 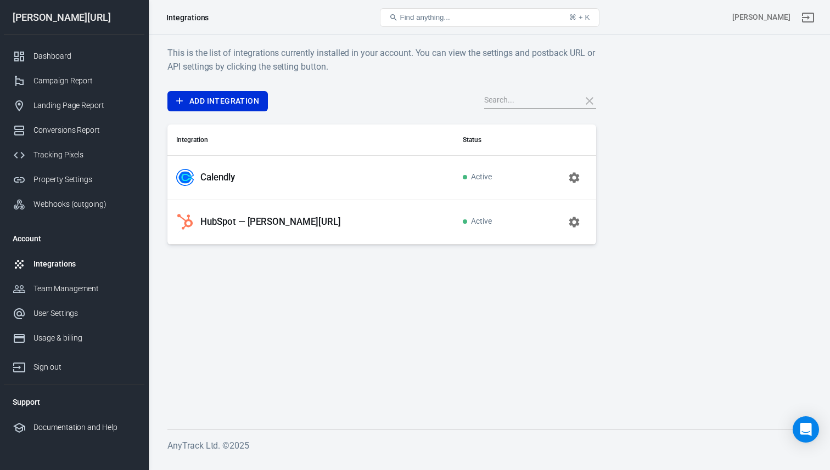 What do you see at coordinates (85, 367) in the screenshot?
I see `div: Sign out` at bounding box center [85, 367].